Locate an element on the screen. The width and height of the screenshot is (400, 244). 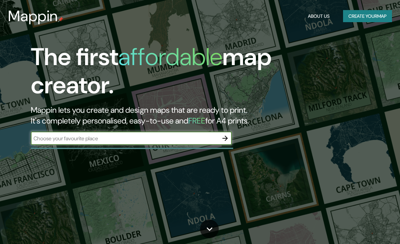
h5: FREE is located at coordinates (197, 120).